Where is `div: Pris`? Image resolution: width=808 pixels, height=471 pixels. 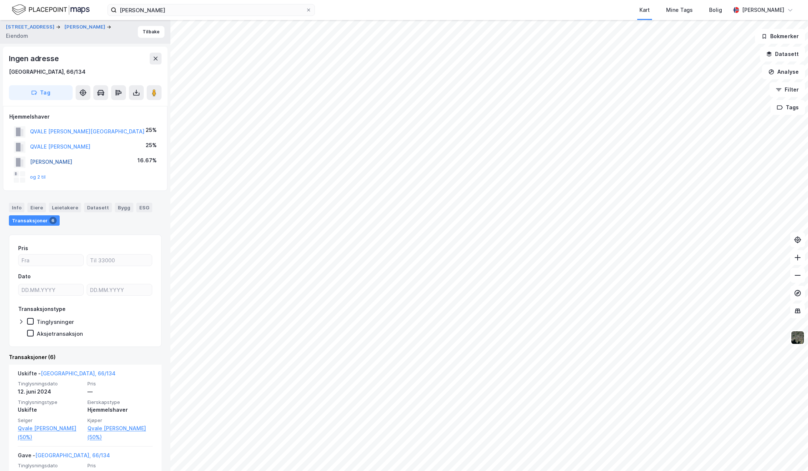 div: Pris is located at coordinates (23, 248).